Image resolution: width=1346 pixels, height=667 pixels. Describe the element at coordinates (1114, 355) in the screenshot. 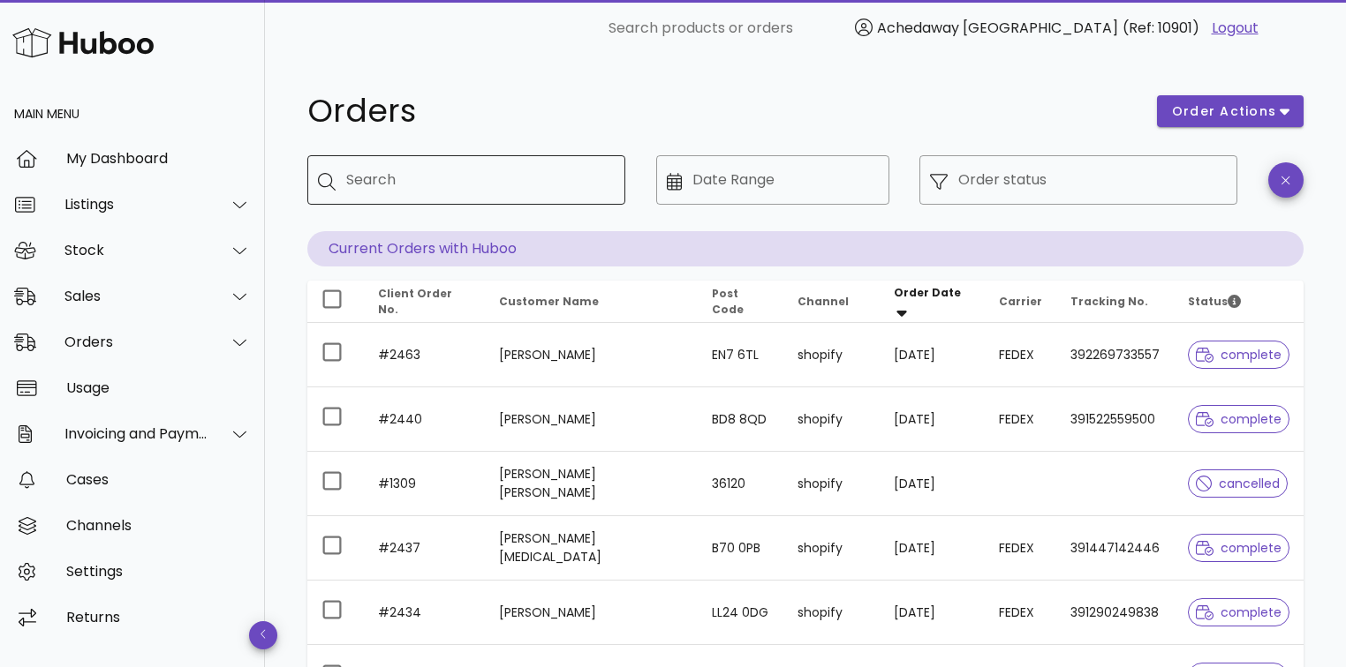

I see `td: 392269733557` at that location.